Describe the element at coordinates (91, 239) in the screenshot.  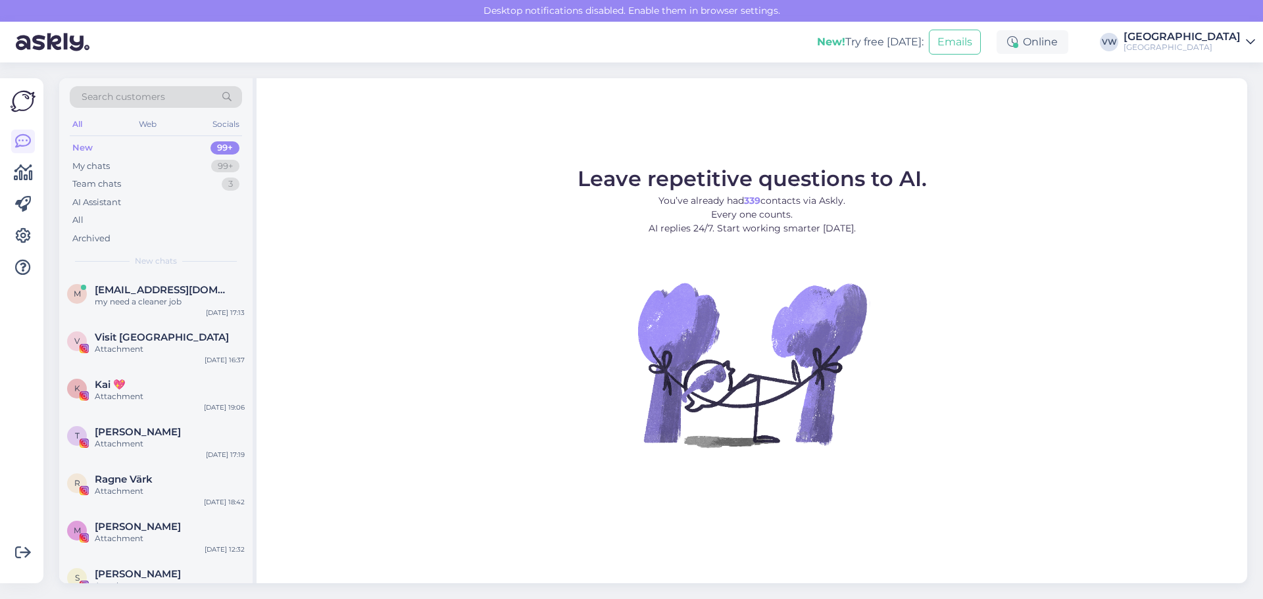
I see `div: Archived` at that location.